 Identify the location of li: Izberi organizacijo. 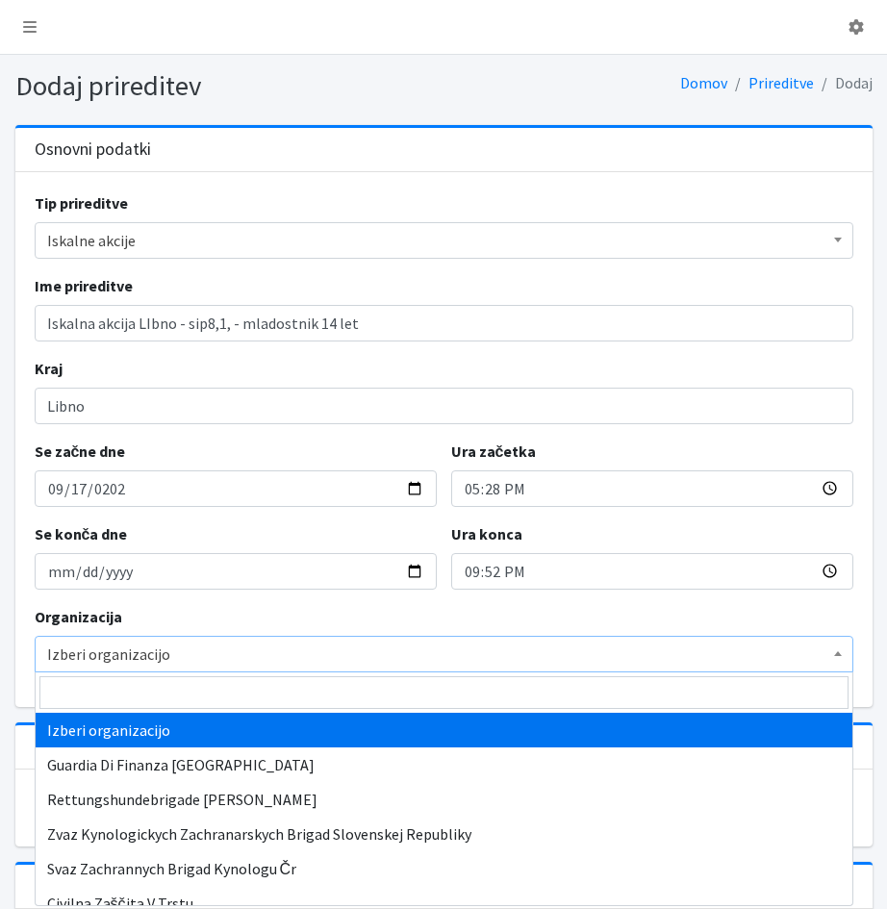
(443, 730).